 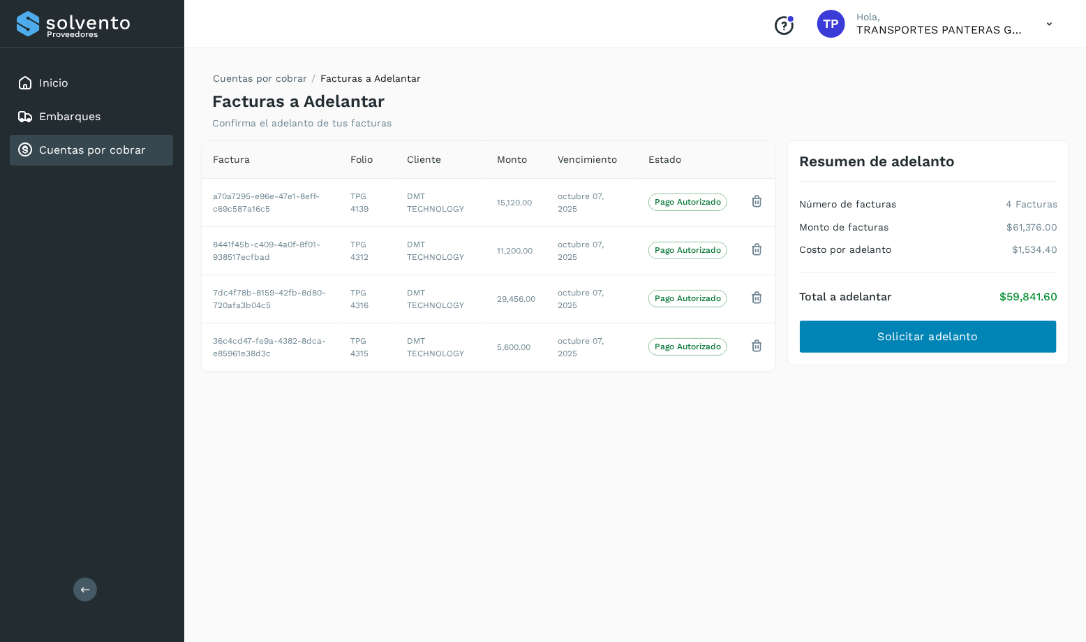 What do you see at coordinates (302, 123) in the screenshot?
I see `p: Confirma el adelanto de tus facturas` at bounding box center [302, 123].